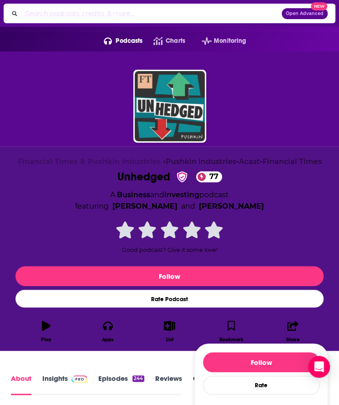  What do you see at coordinates (230, 41) in the screenshot?
I see `span: Monitoring` at bounding box center [230, 41].